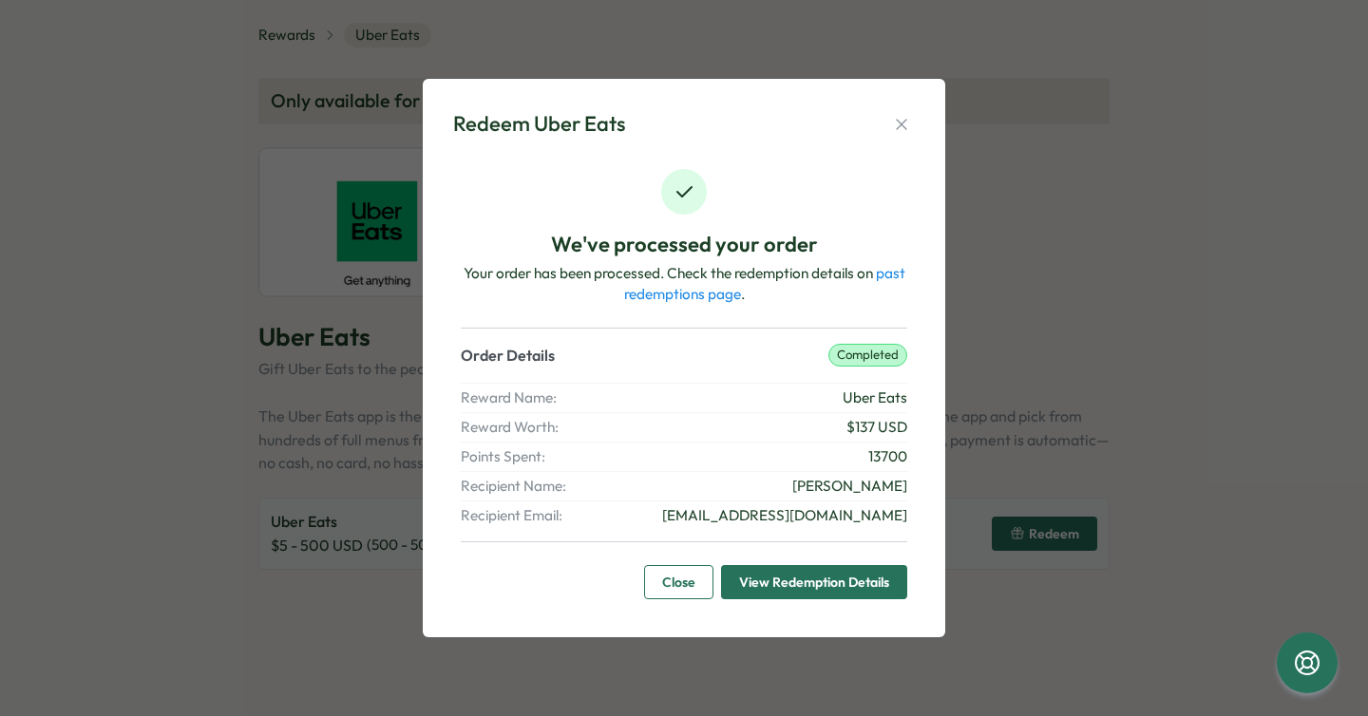 The image size is (1368, 716). Describe the element at coordinates (684, 244) in the screenshot. I see `p: We've processed your order` at that location.